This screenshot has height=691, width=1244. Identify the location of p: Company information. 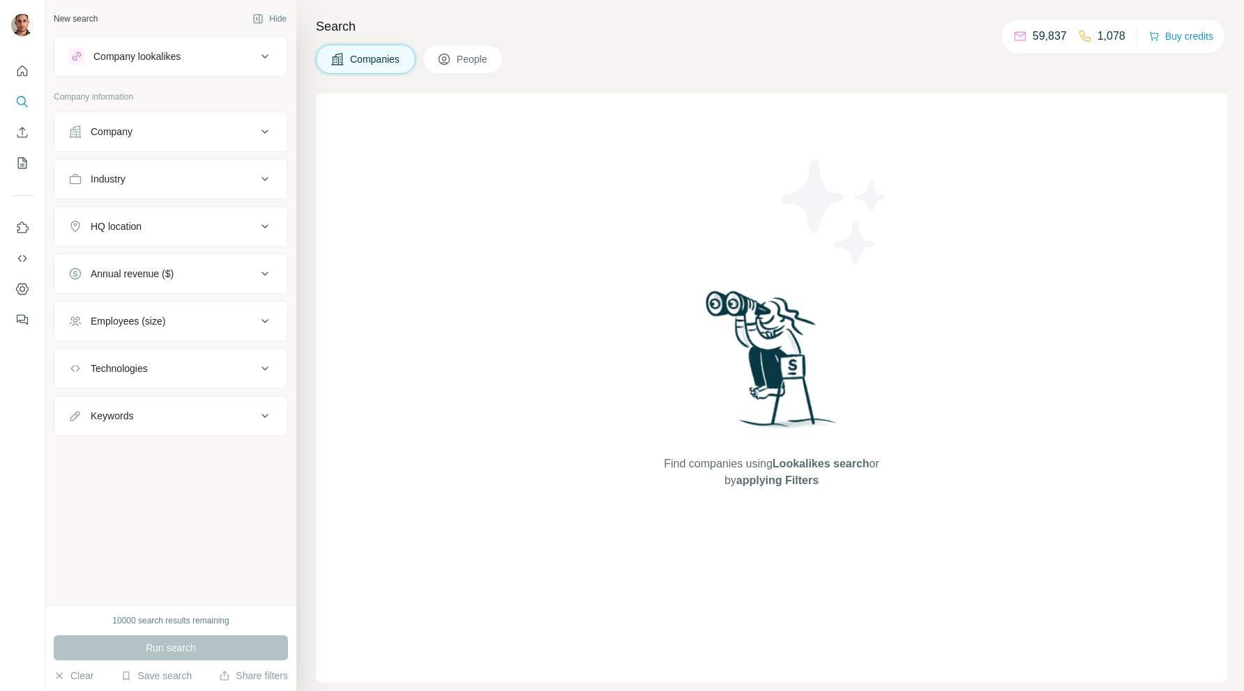
(171, 97).